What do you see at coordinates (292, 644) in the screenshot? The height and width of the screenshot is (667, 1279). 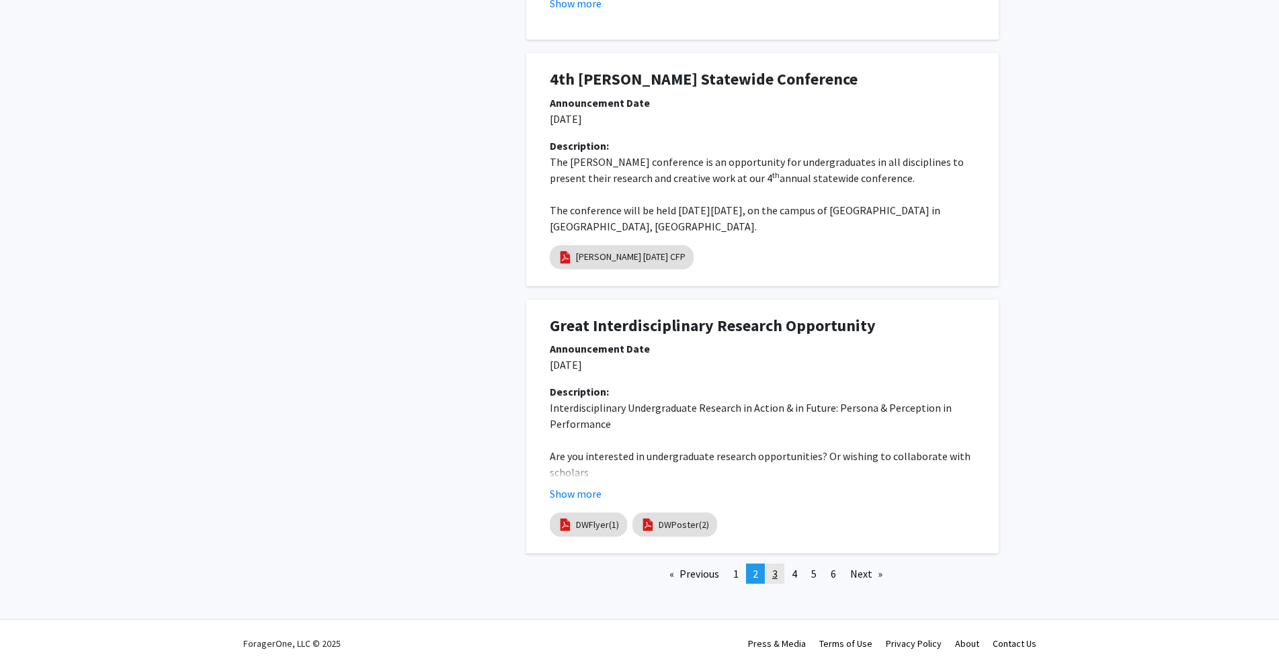 I see `div: ForagerOne, LLC © 2025` at bounding box center [292, 644].